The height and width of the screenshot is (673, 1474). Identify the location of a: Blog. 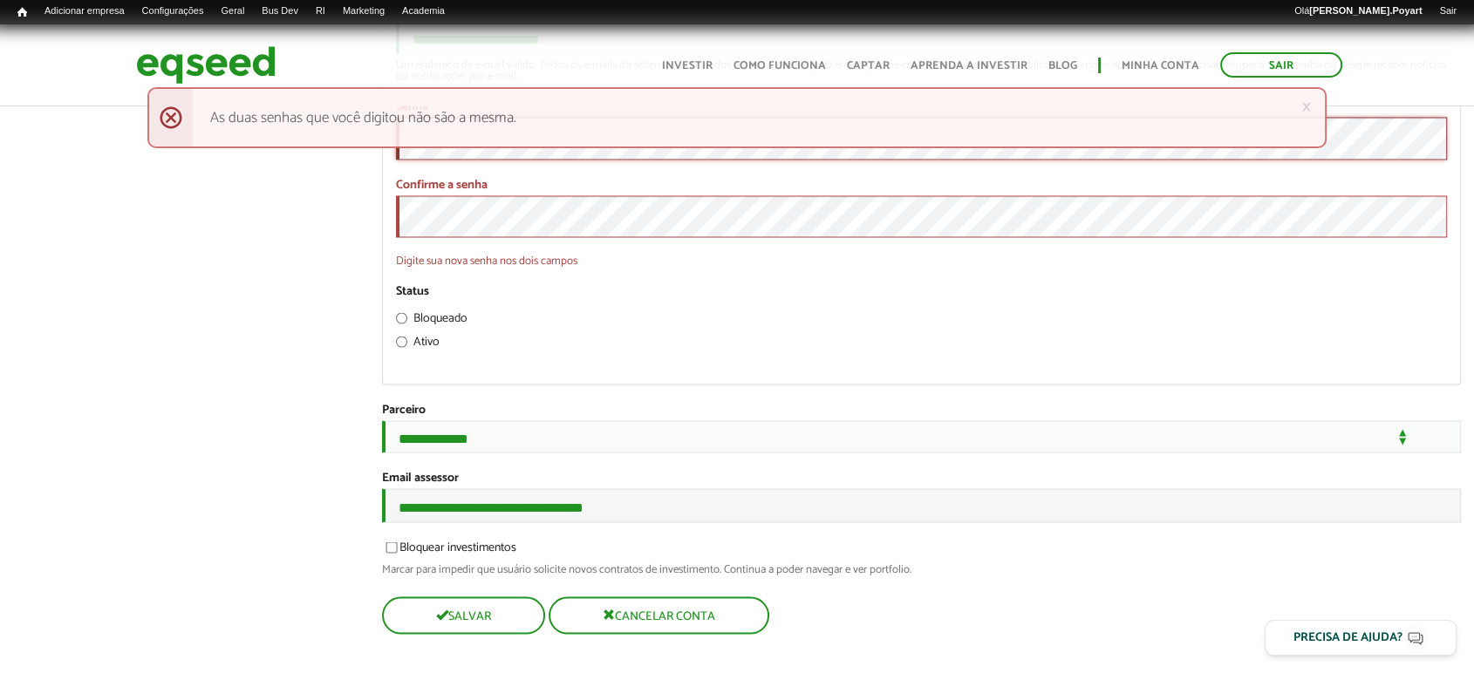
(1062, 65).